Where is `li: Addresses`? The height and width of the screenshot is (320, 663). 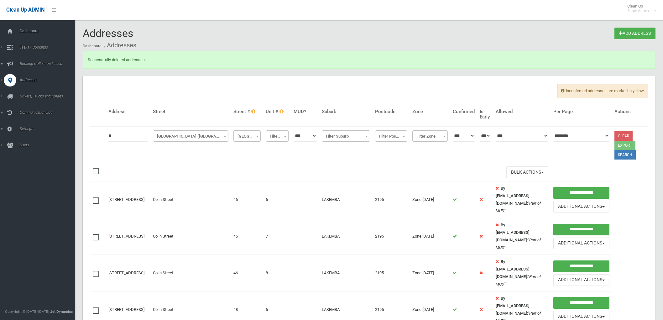 li: Addresses is located at coordinates (119, 45).